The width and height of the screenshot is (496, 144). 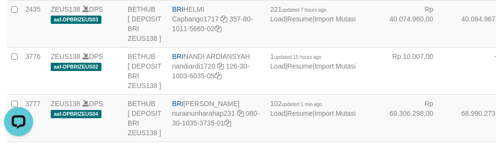 What do you see at coordinates (298, 9) in the screenshot?
I see `span: 221` at bounding box center [298, 9].